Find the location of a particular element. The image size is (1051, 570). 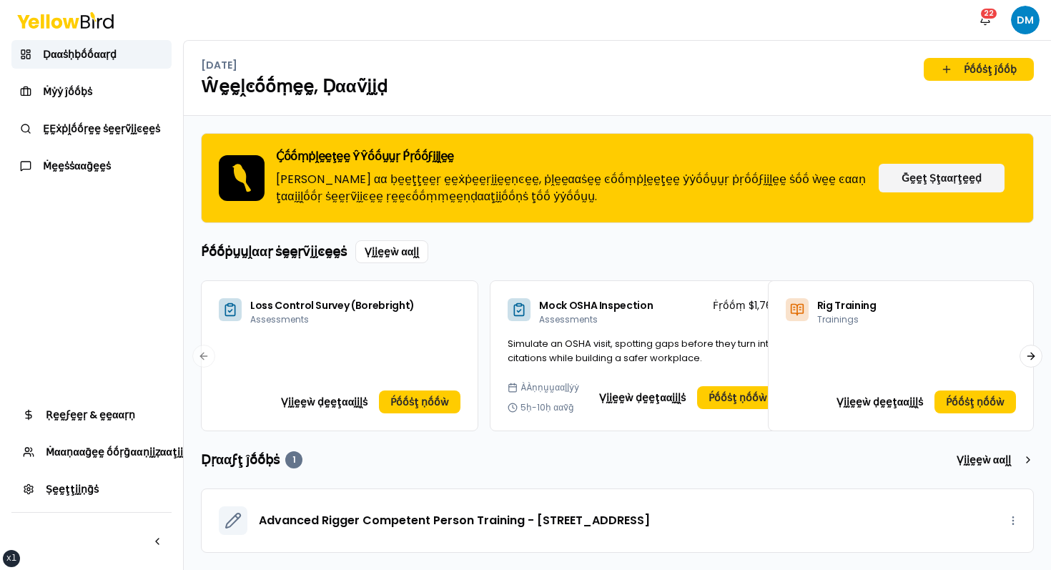

h3: Ḍṛααϝţ ĵṓṓḅṡ is located at coordinates (252, 460).